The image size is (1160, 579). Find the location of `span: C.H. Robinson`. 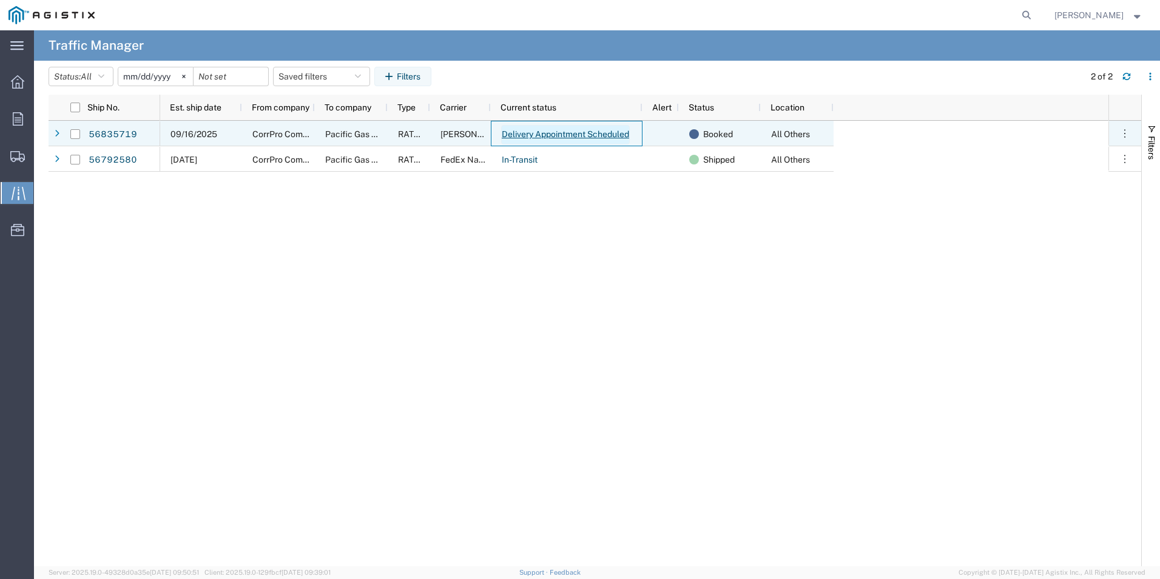

span: C.H. Robinson is located at coordinates (475, 134).